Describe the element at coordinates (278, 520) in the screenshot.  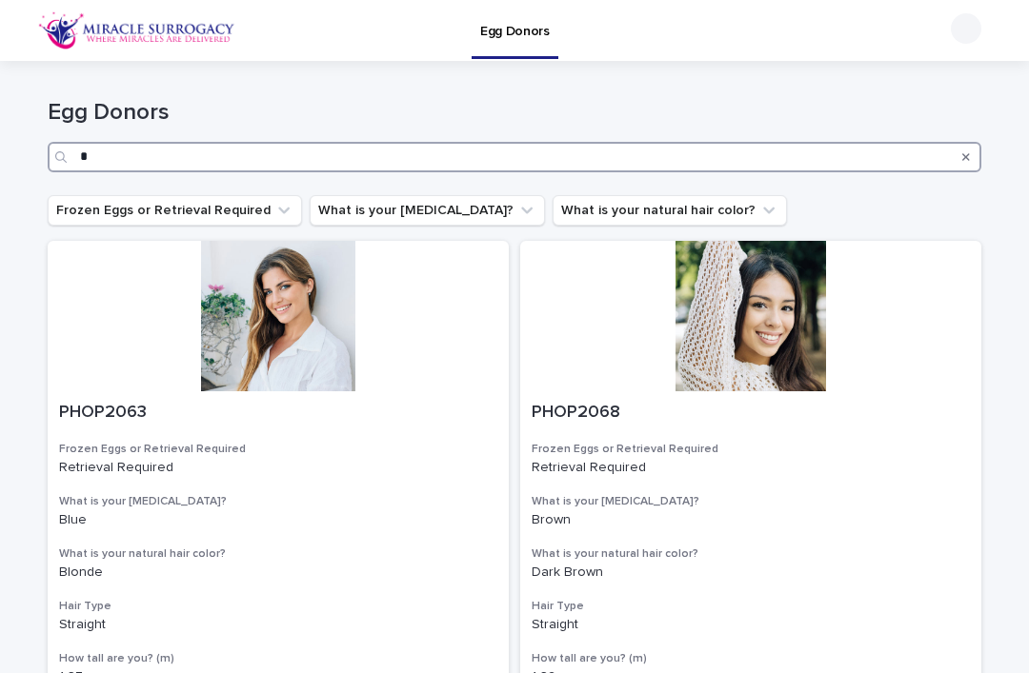
I see `p: Blue` at that location.